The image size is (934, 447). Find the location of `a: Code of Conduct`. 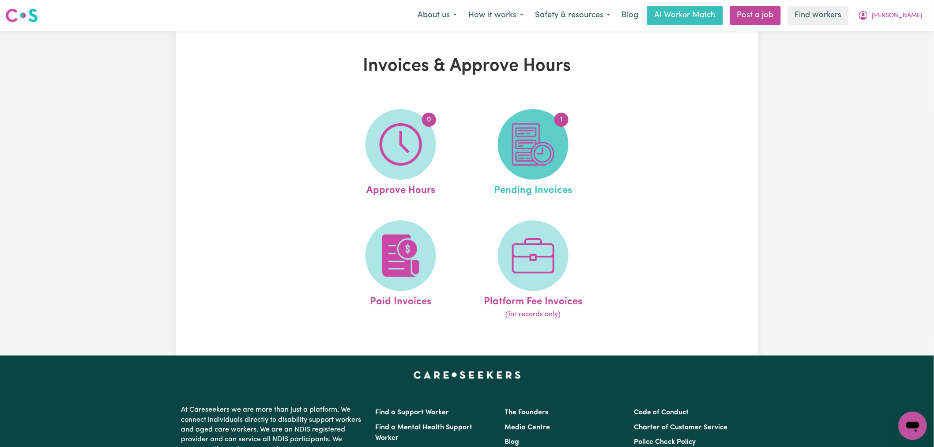

a: Code of Conduct is located at coordinates (662, 412).